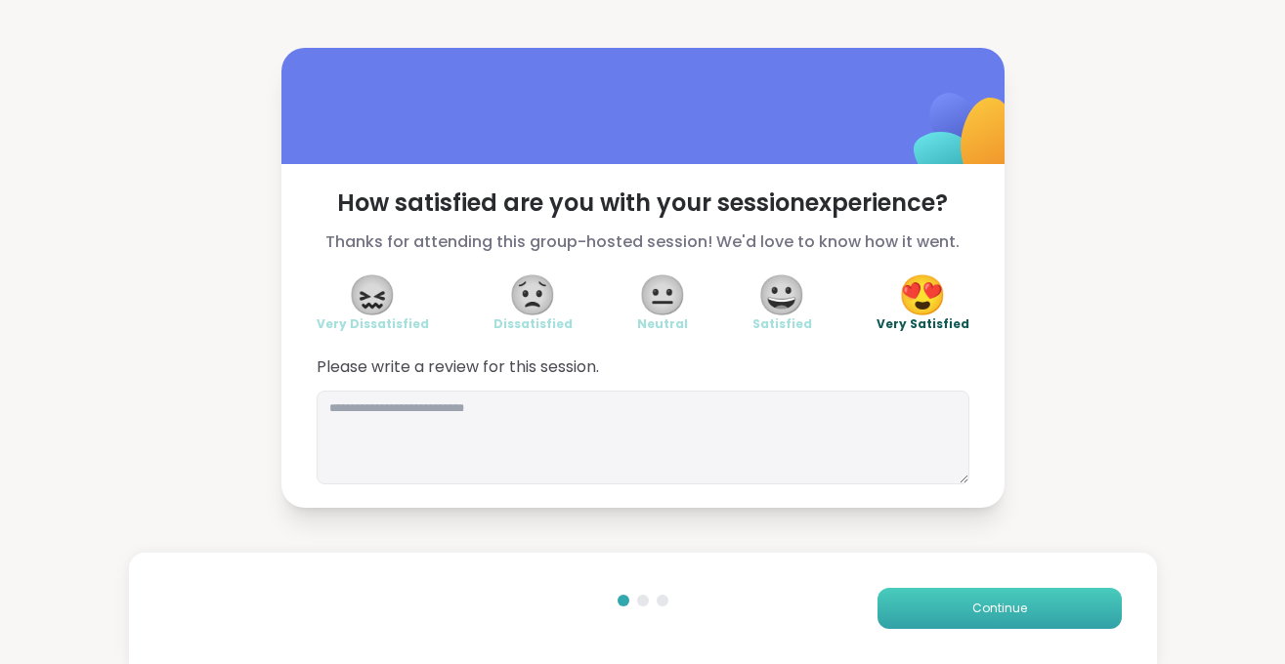 This screenshot has height=664, width=1285. What do you see at coordinates (643, 203) in the screenshot?
I see `span: How satisfied are you with your session experience?` at bounding box center [643, 203].